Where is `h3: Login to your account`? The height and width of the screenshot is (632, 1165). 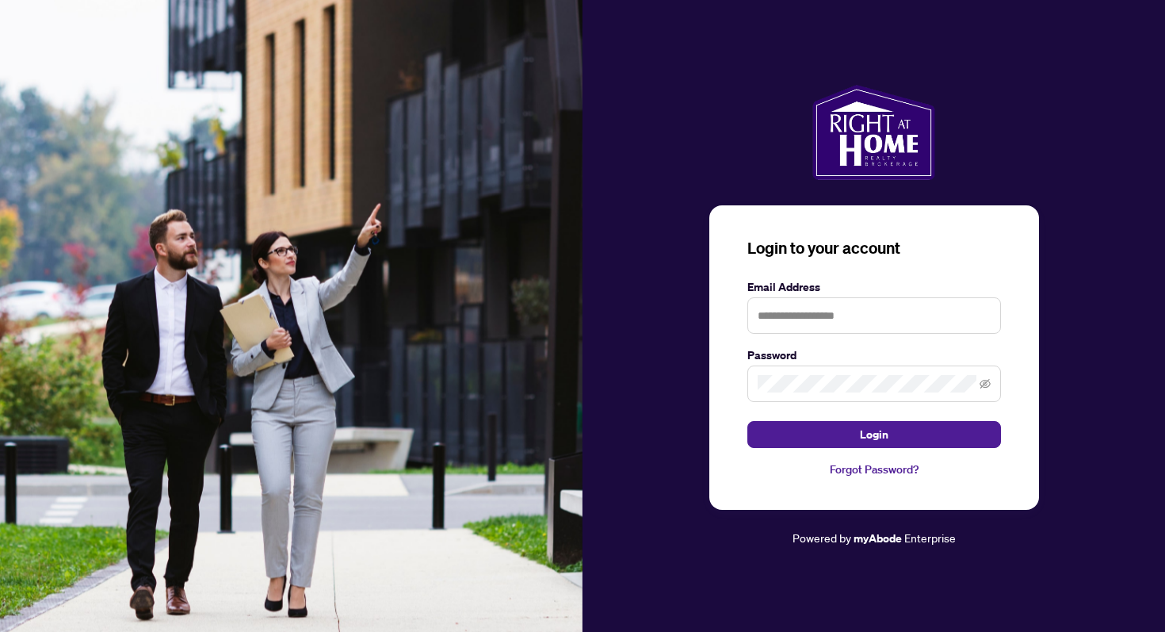
h3: Login to your account is located at coordinates (874, 248).